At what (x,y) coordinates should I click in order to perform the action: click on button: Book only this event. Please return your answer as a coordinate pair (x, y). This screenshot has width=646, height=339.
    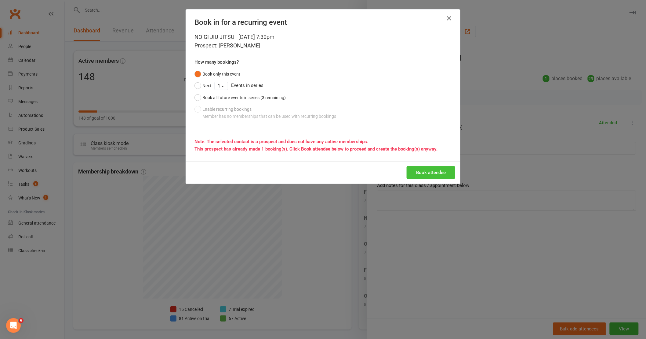
    Looking at the image, I should click on (218, 74).